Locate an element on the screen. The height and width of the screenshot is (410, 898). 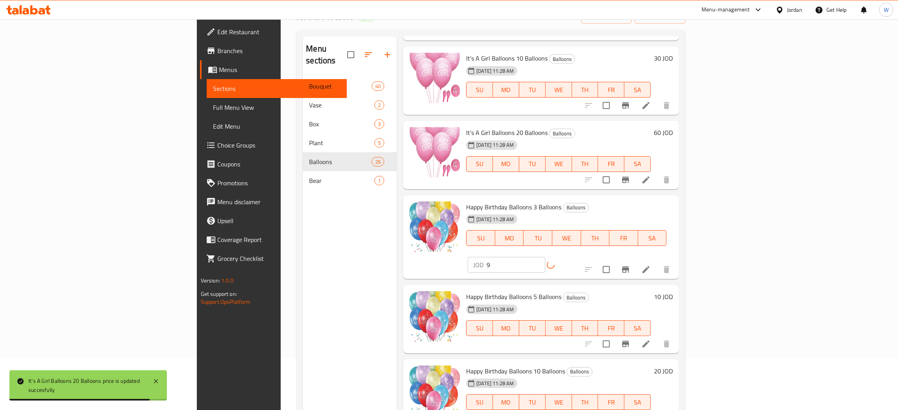
div: Bouquet40 is located at coordinates (350, 86).